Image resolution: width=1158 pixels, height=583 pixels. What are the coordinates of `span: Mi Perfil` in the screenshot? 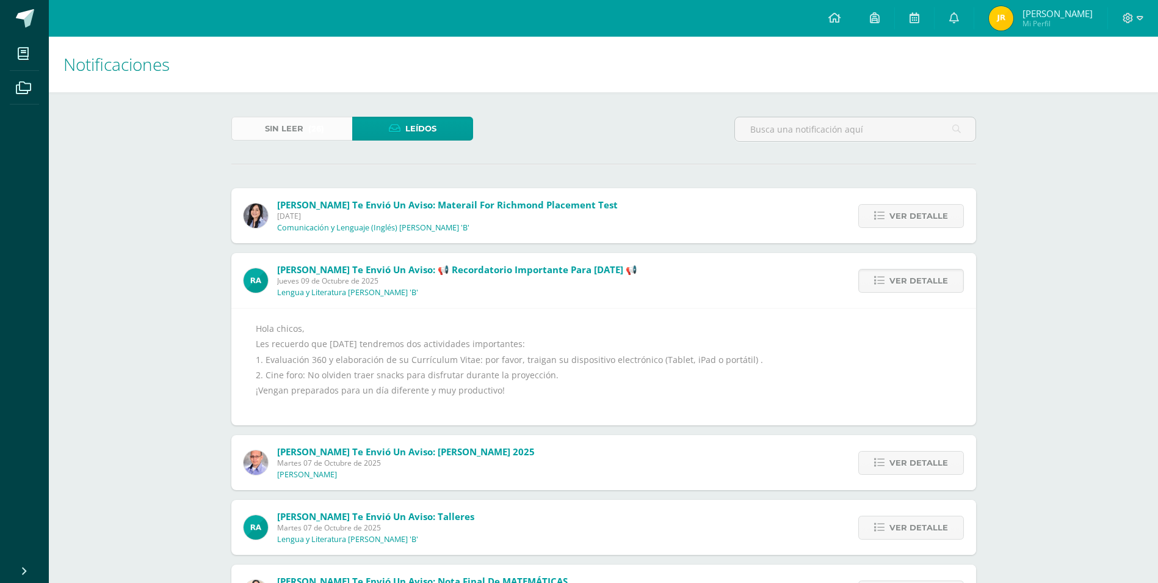 It's located at (1058, 23).